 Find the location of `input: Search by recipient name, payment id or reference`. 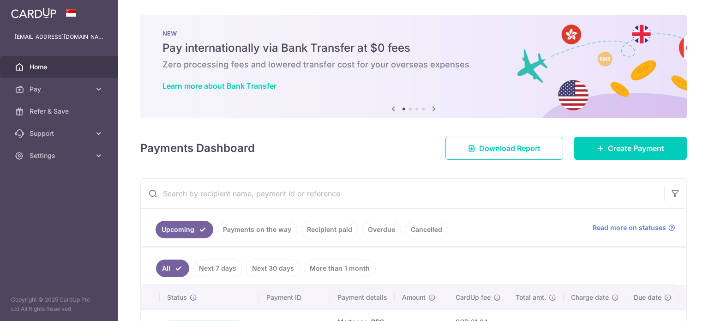

input: Search by recipient name, payment id or reference is located at coordinates (402, 193).